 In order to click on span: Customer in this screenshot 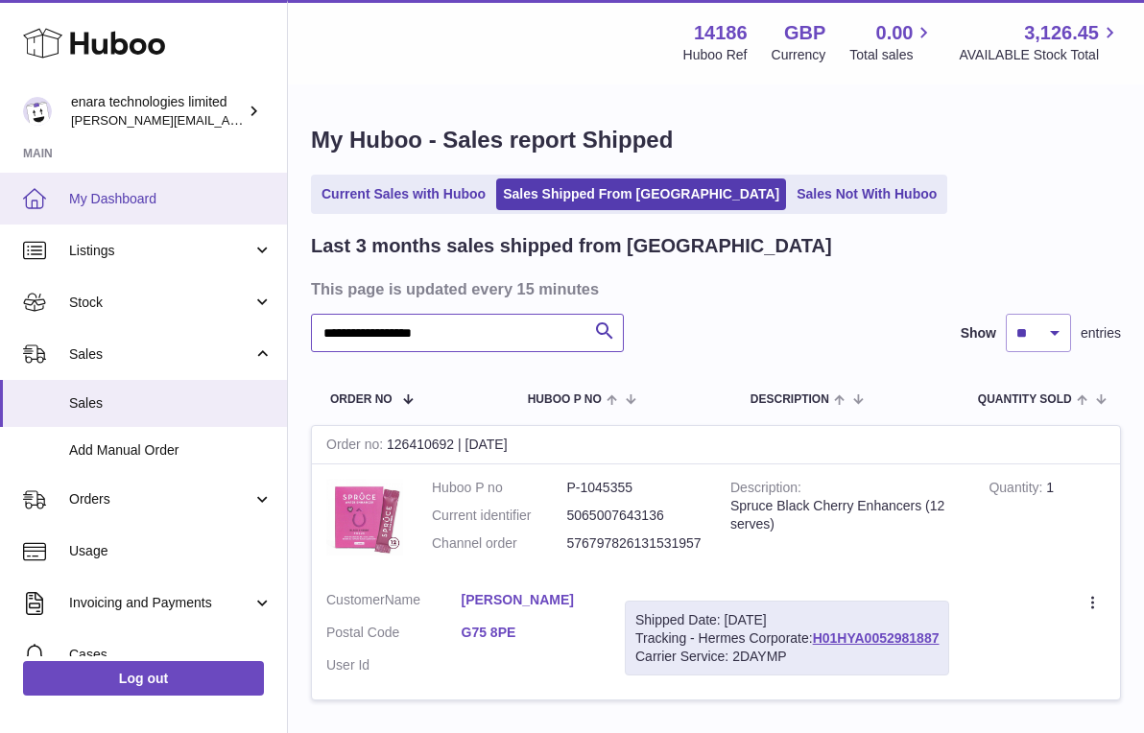, I will do `click(355, 600)`.